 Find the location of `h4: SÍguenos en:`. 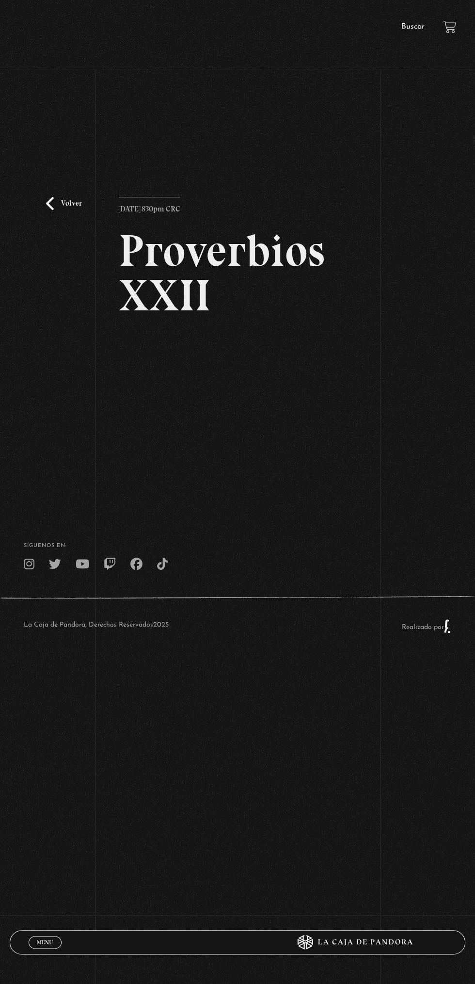

h4: SÍguenos en: is located at coordinates (238, 545).